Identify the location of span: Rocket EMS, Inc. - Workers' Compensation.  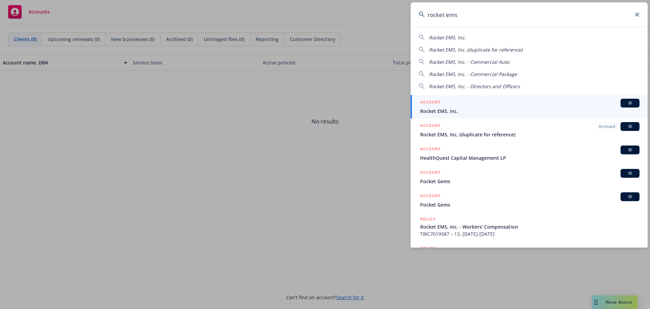
(530, 226).